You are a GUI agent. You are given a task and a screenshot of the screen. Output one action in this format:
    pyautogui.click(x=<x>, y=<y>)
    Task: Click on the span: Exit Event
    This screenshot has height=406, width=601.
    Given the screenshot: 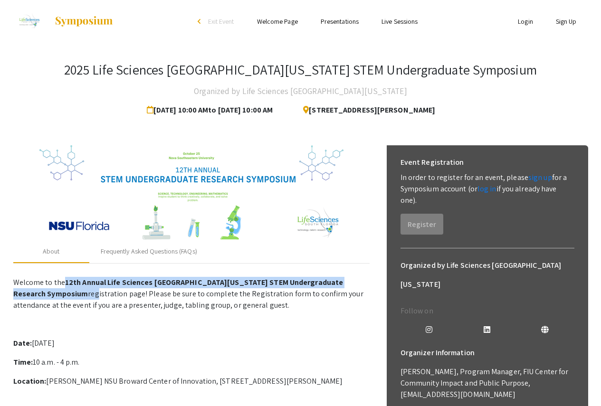 What is the action you would take?
    pyautogui.click(x=221, y=21)
    